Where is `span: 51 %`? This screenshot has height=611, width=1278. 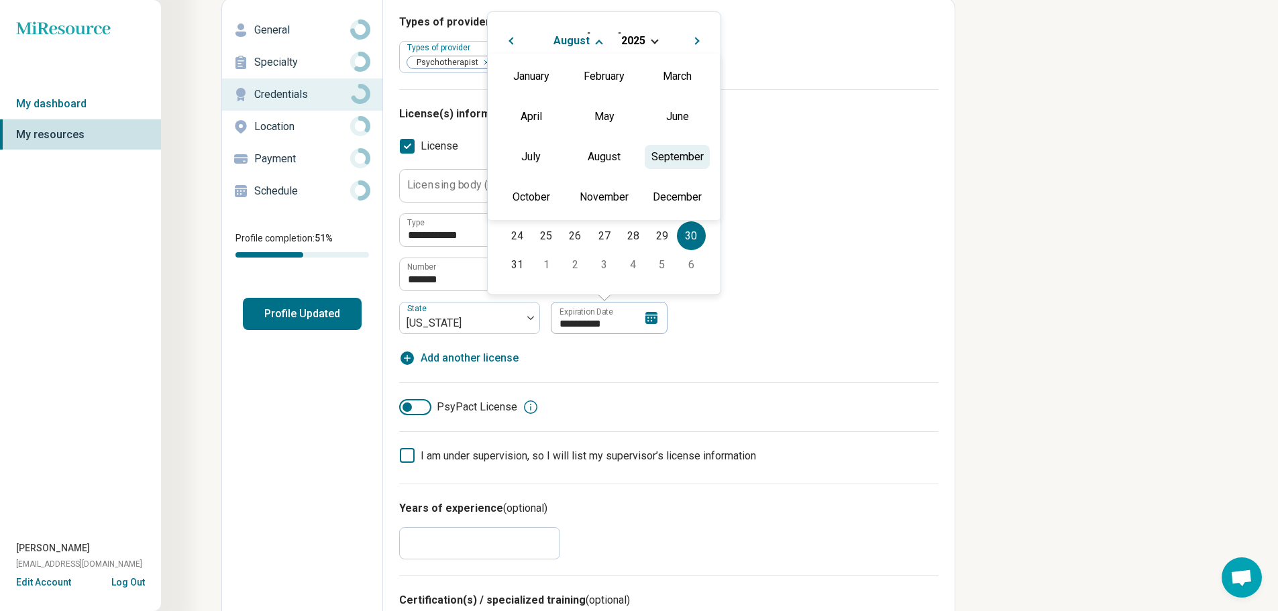
span: 51 % is located at coordinates (323, 238).